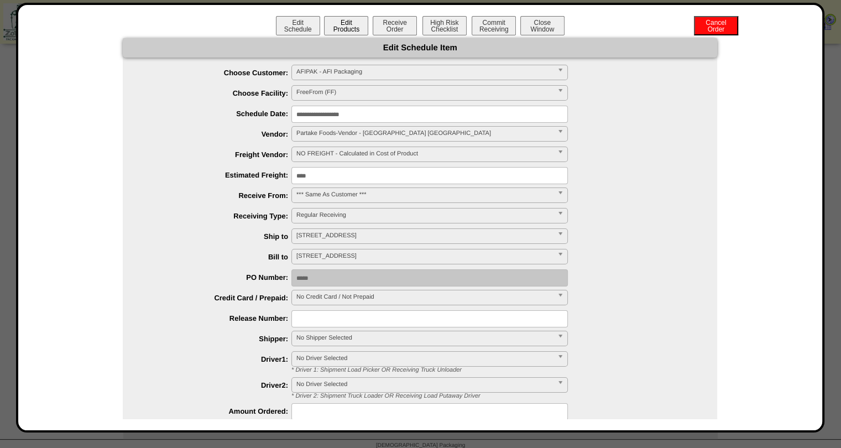  I want to click on button: CancelOrder, so click(716, 25).